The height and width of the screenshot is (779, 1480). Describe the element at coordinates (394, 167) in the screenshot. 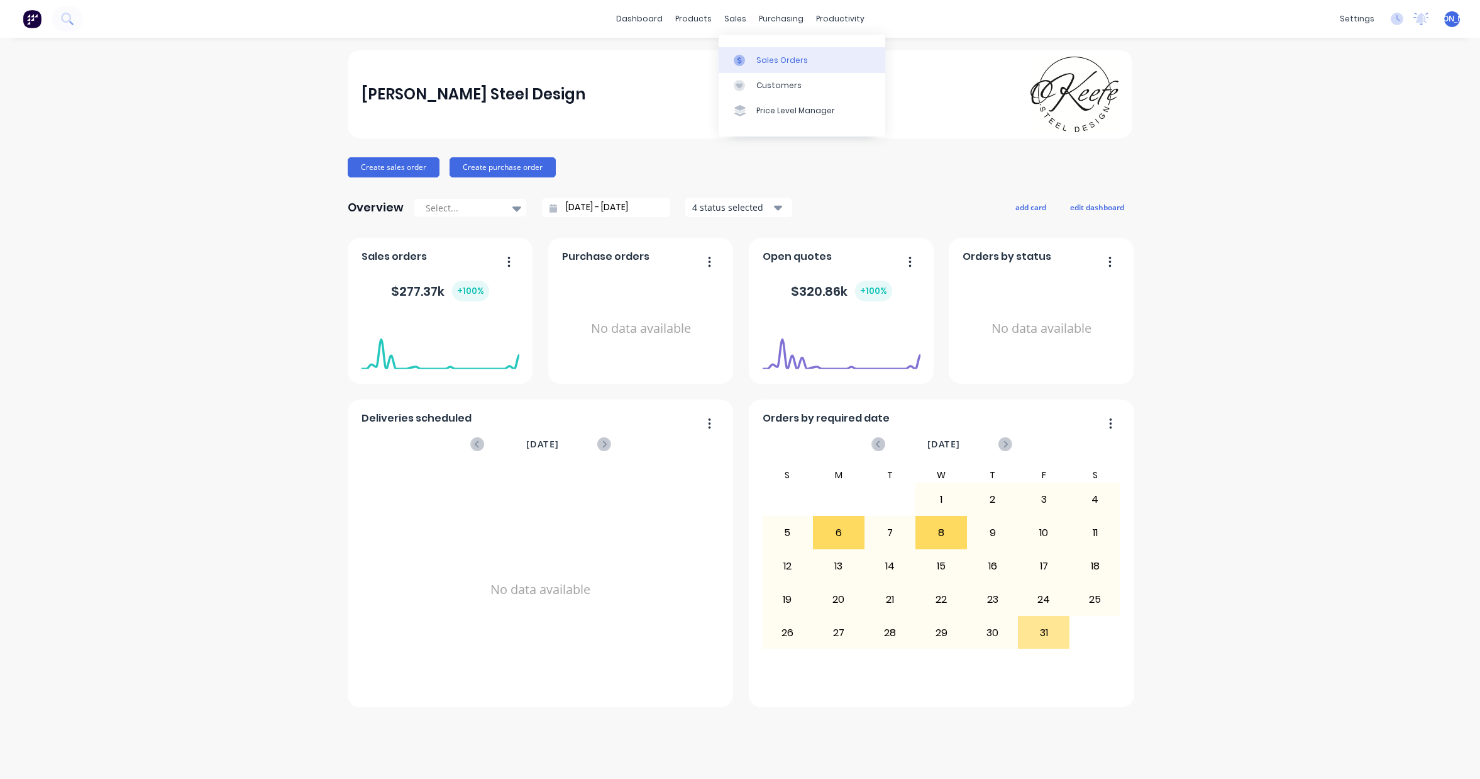

I see `button: Create sales order` at that location.